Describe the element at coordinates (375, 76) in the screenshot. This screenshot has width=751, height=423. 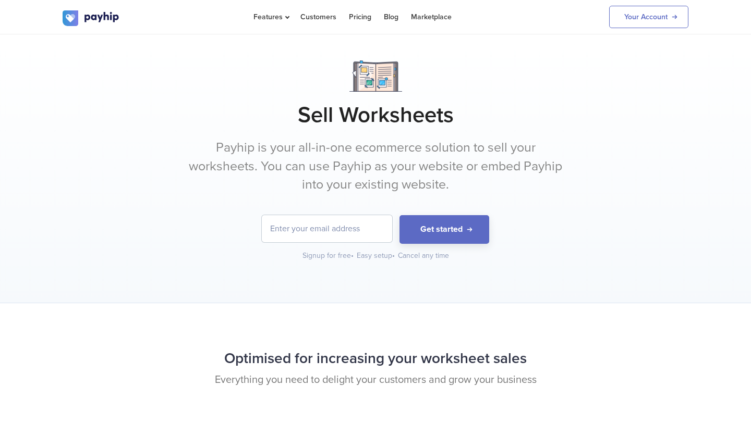
I see `img: Notebook.png` at that location.